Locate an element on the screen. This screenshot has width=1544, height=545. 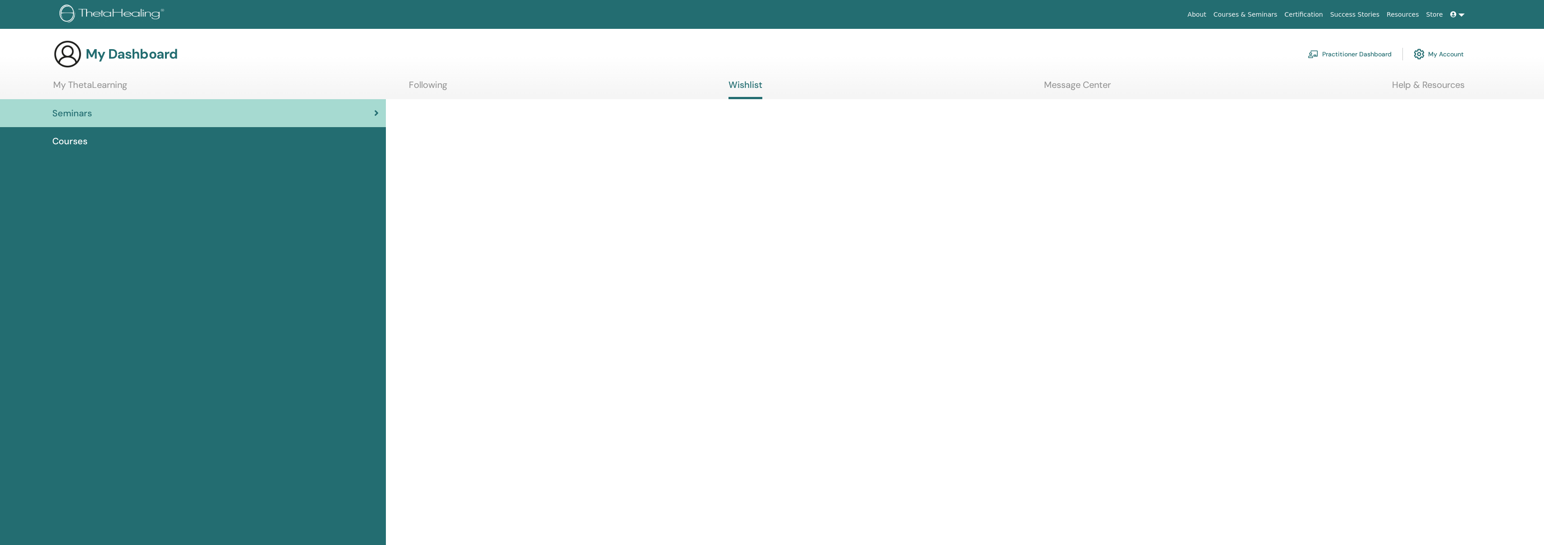
a: My Account is located at coordinates (1439, 54).